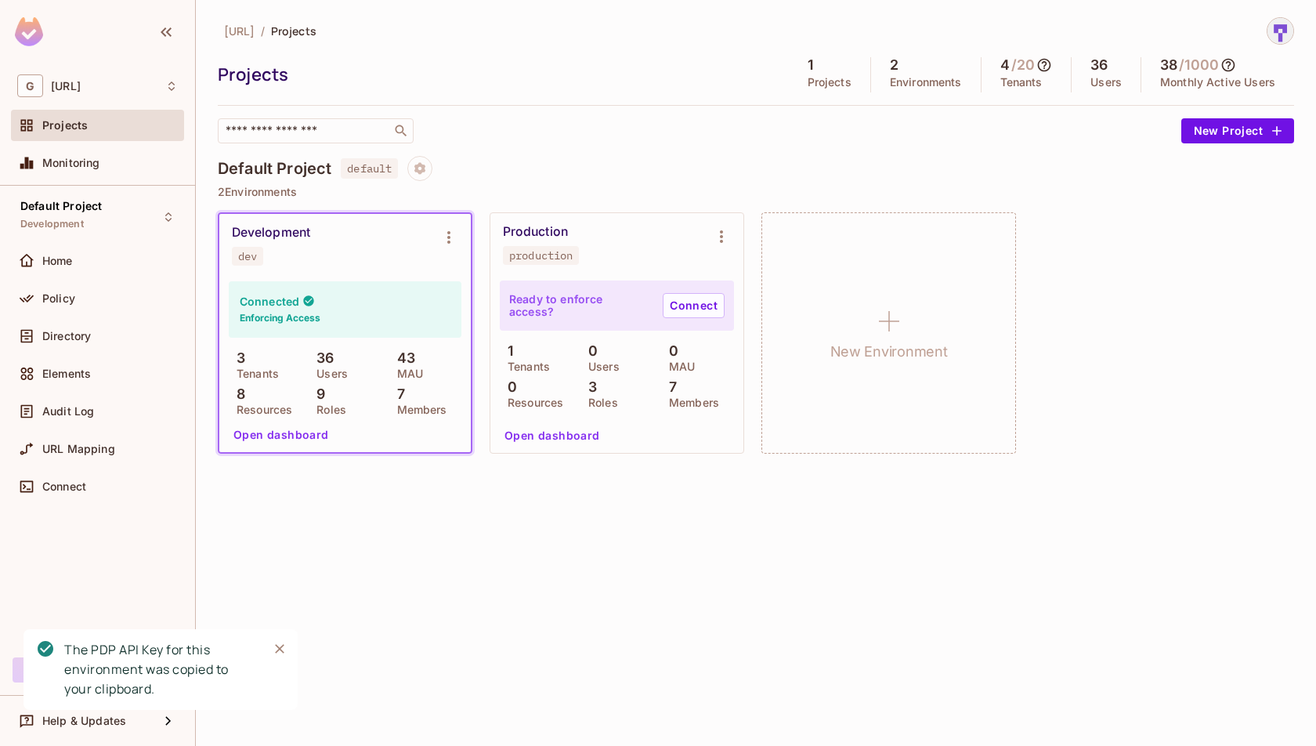 Image resolution: width=1316 pixels, height=746 pixels. Describe the element at coordinates (1005, 65) in the screenshot. I see `h5: 4` at that location.